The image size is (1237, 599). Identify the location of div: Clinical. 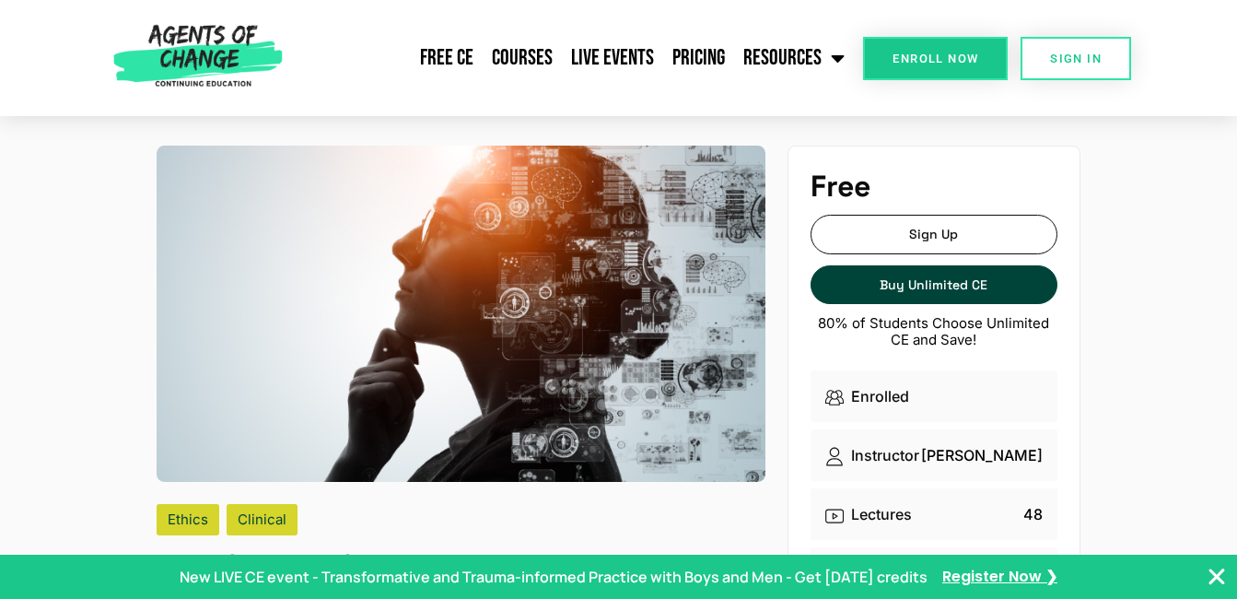
(262, 520).